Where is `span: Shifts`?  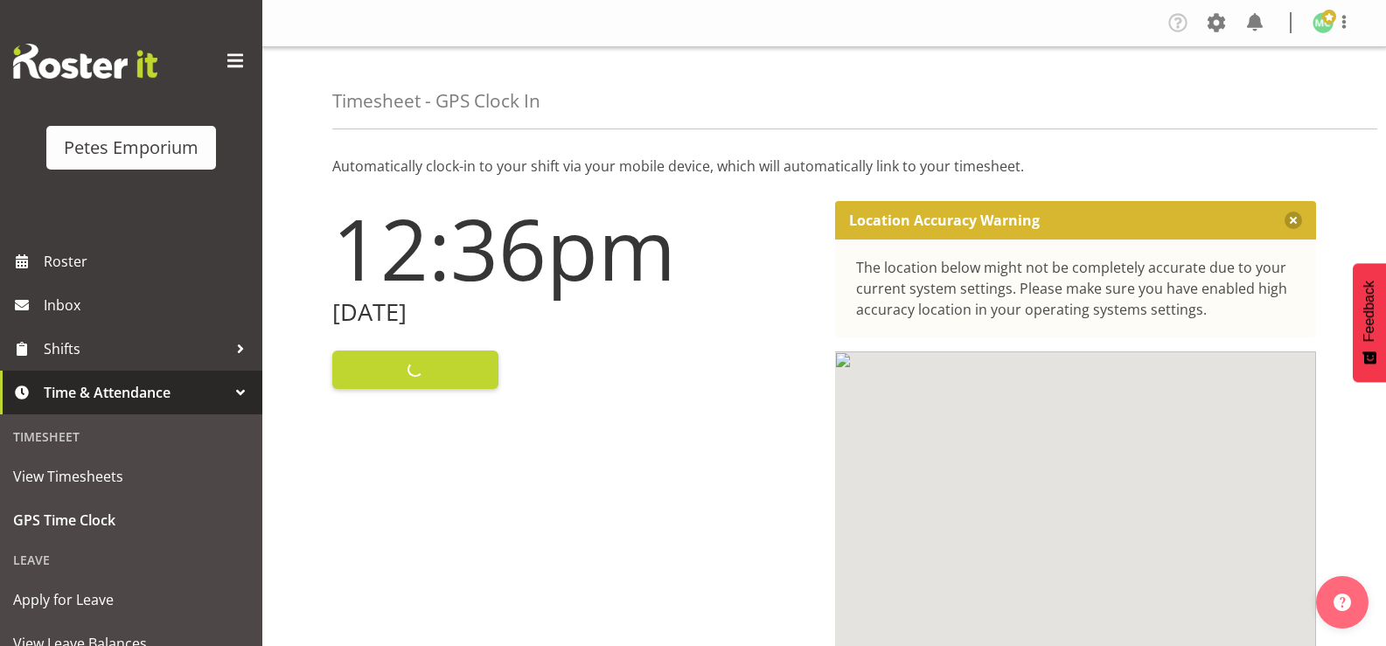
span: Shifts is located at coordinates (136, 349).